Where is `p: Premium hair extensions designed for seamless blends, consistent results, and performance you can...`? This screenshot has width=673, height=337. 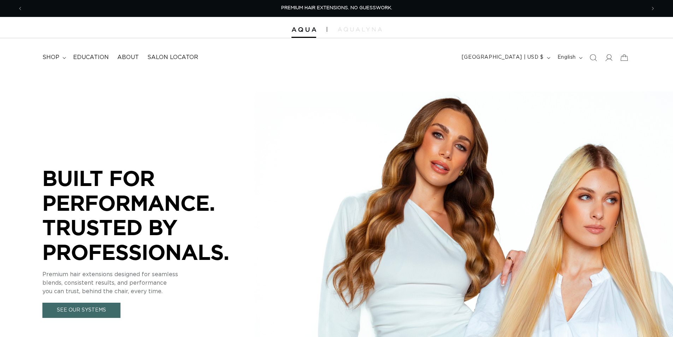 p: Premium hair extensions designed for seamless blends, consistent results, and performance you can... is located at coordinates (148, 283).